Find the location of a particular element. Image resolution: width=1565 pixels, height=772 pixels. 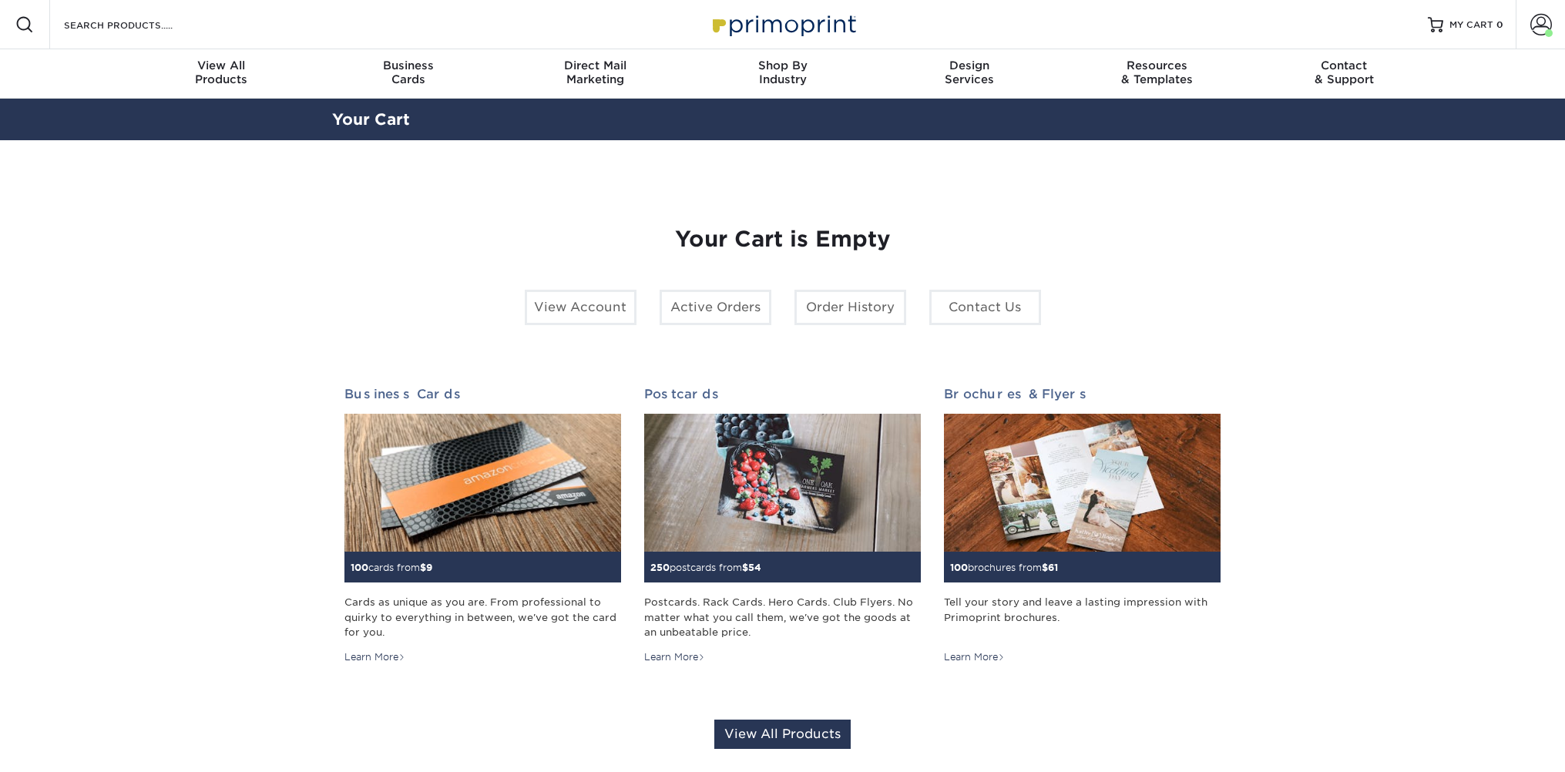

img: Primoprint is located at coordinates (783, 24).